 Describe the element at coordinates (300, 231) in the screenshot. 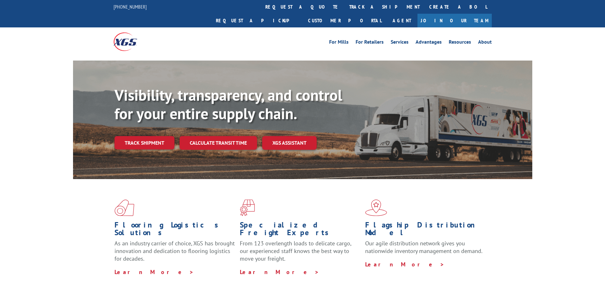

I see `h1: Specialized Freight Experts` at that location.